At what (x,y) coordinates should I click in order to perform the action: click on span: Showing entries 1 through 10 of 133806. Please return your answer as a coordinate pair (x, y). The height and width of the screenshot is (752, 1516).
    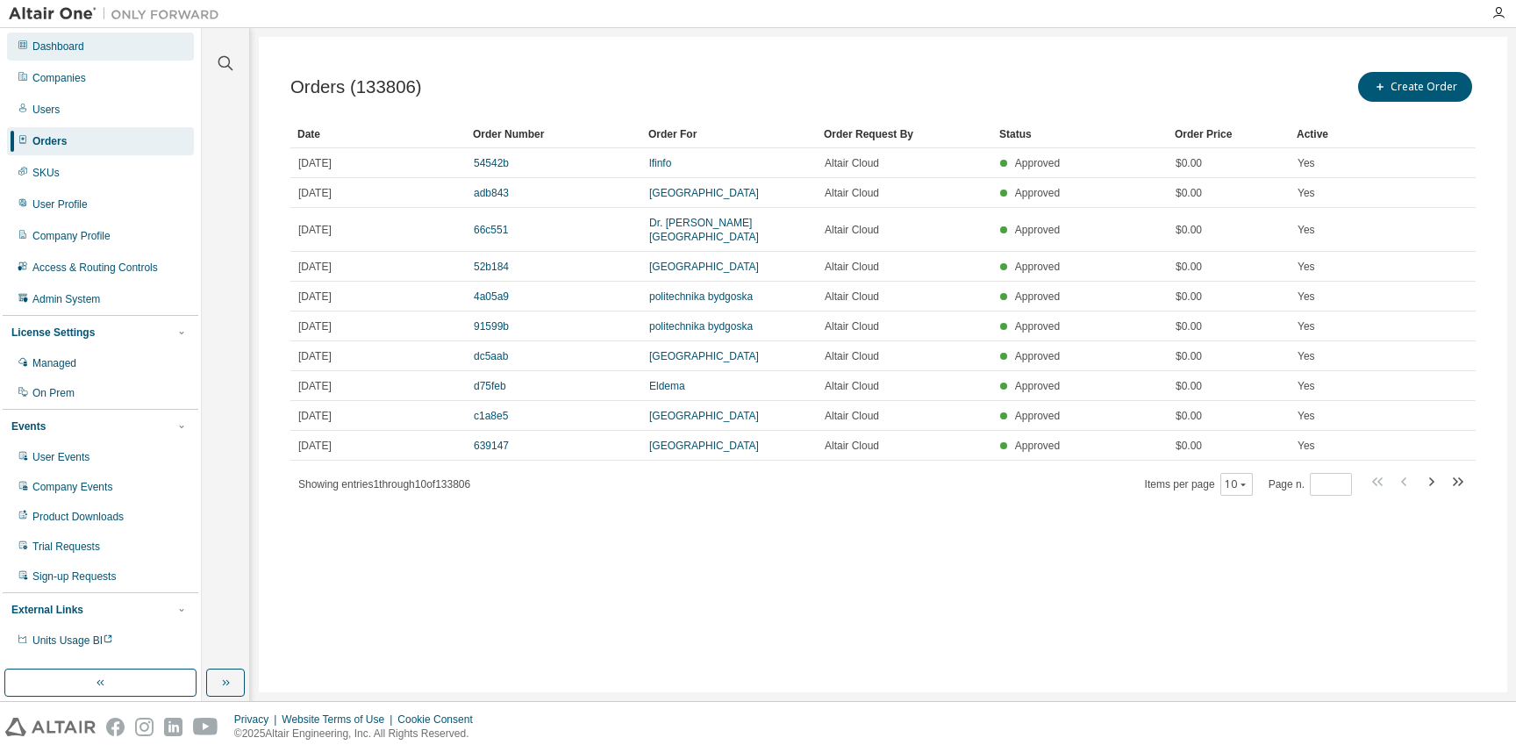
    Looking at the image, I should click on (384, 484).